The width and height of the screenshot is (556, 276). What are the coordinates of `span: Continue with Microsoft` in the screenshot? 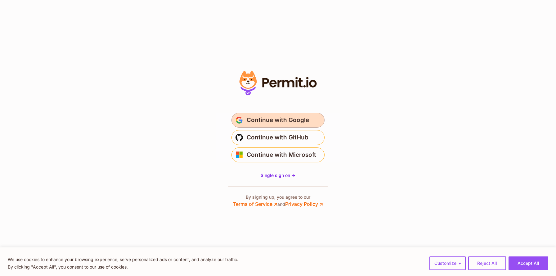 It's located at (282, 155).